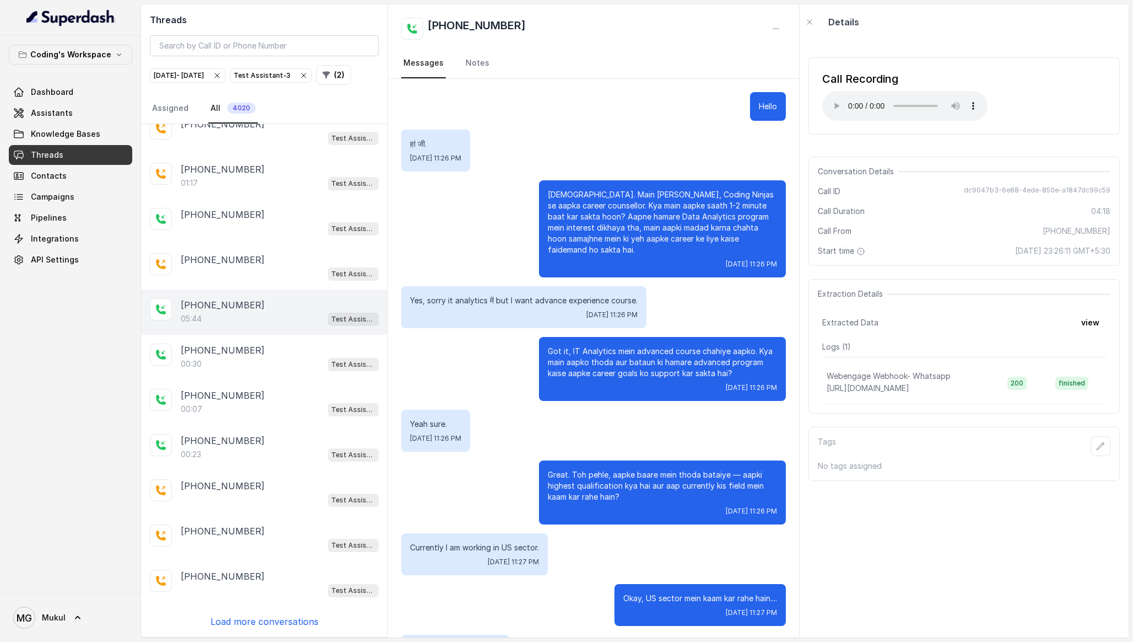 The image size is (1133, 642). What do you see at coordinates (827, 446) in the screenshot?
I see `p: Tags` at bounding box center [827, 446].